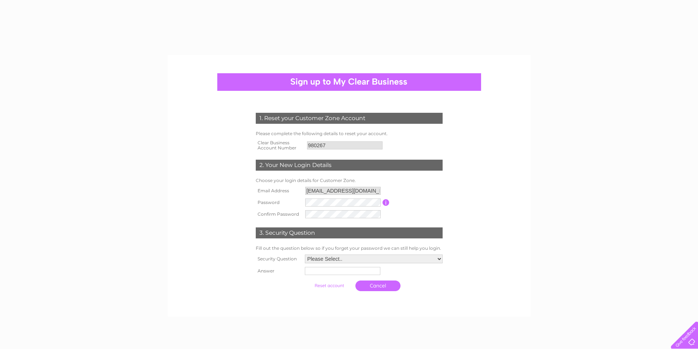  What do you see at coordinates (349, 134) in the screenshot?
I see `td: Please complete the following details to reset your account.` at bounding box center [349, 134].